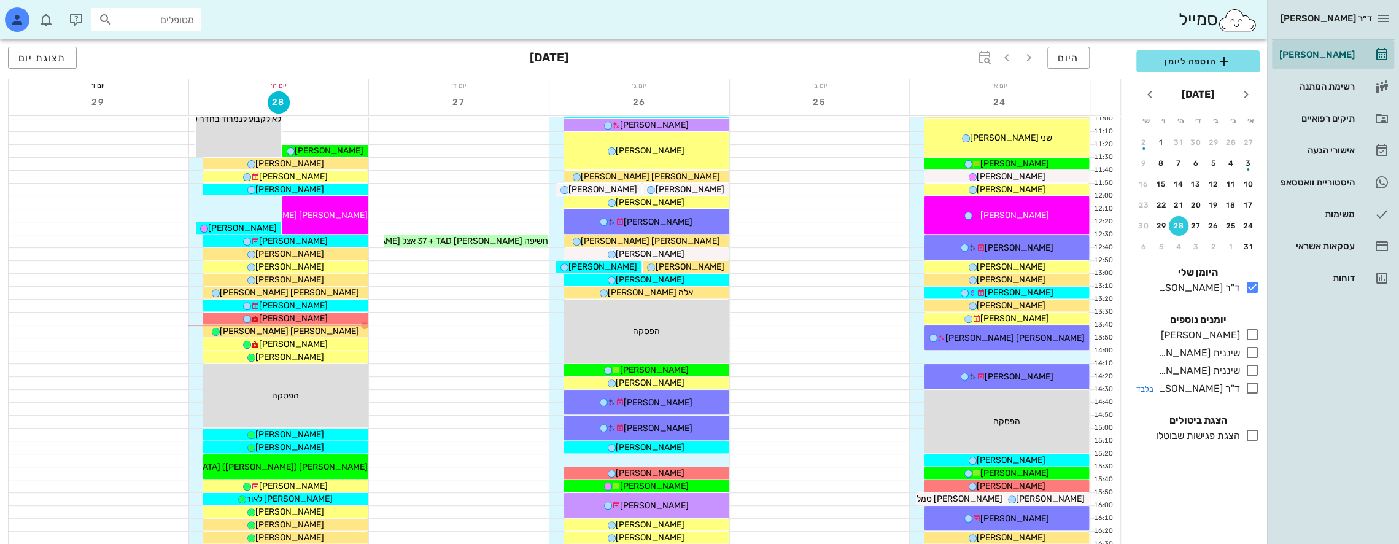 The width and height of the screenshot is (1399, 544). What do you see at coordinates (1233, 121) in the screenshot?
I see `th: ב׳` at bounding box center [1233, 121].